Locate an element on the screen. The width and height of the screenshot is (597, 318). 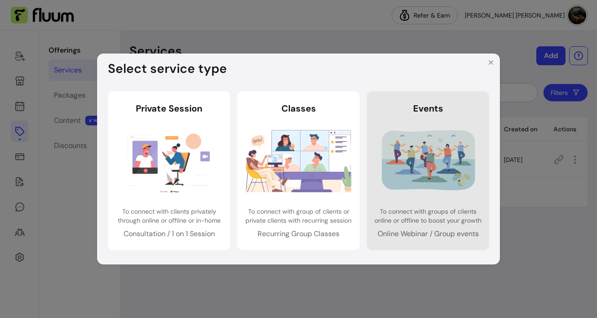
p: To connect with clients privately through online or offline or in-home is located at coordinates (169, 216).